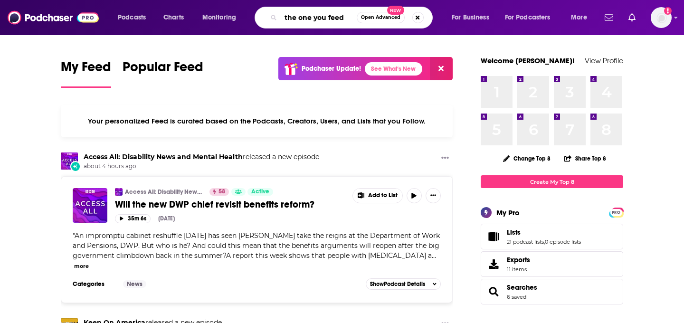 The width and height of the screenshot is (684, 323). What do you see at coordinates (53, 18) in the screenshot?
I see `a: Podchaser - Follow, Share and Rate Podcasts` at bounding box center [53, 18].